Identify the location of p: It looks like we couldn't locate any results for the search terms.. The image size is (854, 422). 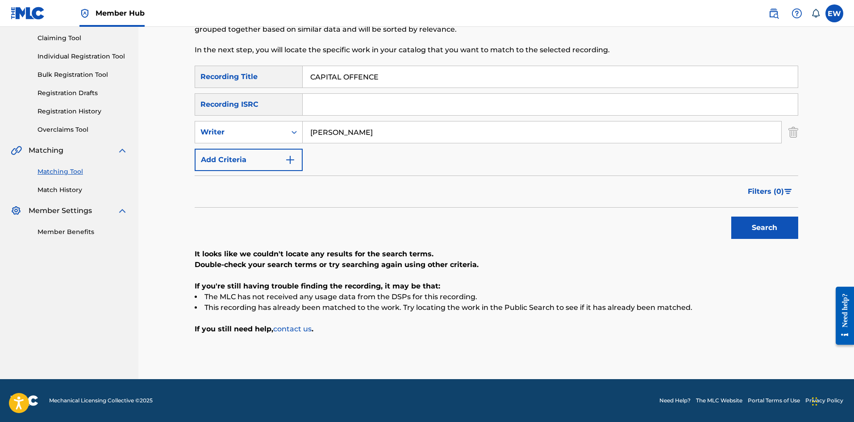
(497, 254).